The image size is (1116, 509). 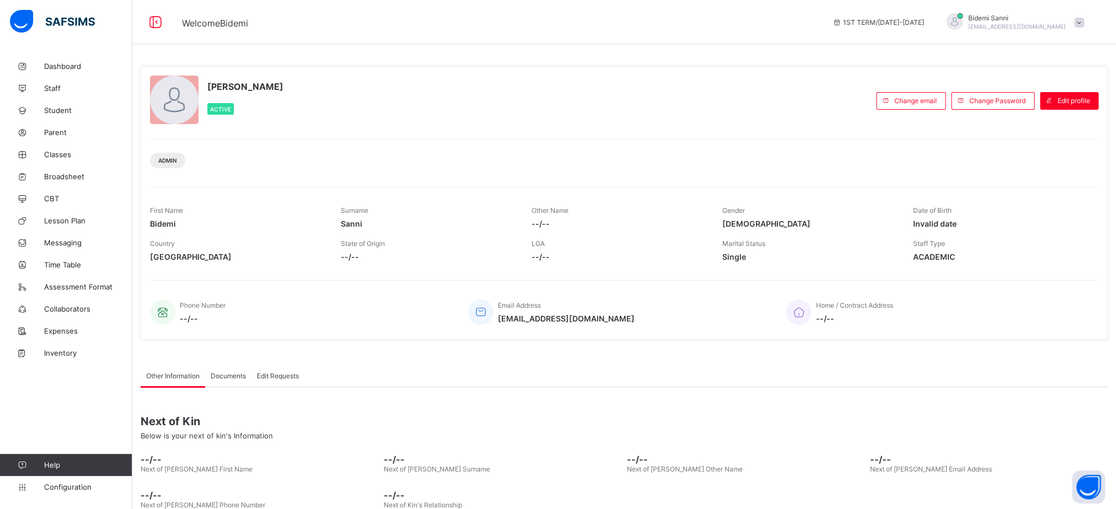 I want to click on span: Messaging, so click(x=88, y=243).